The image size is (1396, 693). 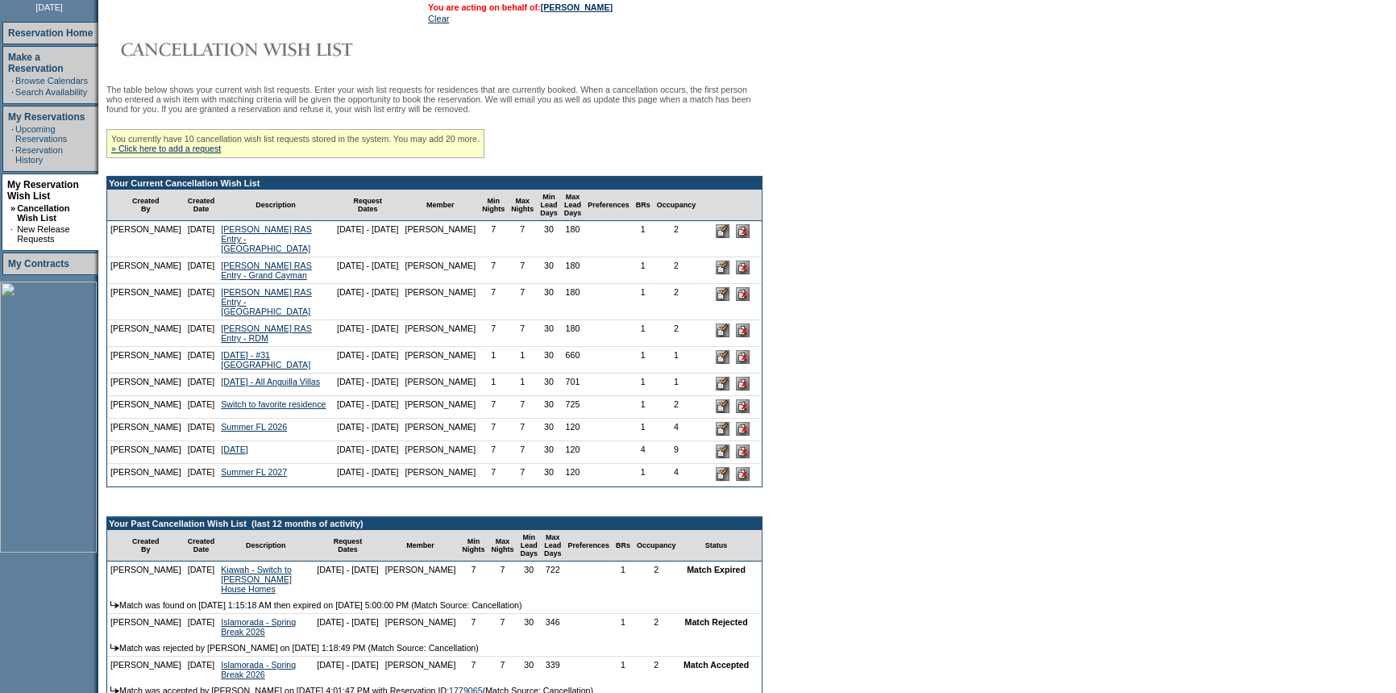 I want to click on td: 346, so click(x=553, y=626).